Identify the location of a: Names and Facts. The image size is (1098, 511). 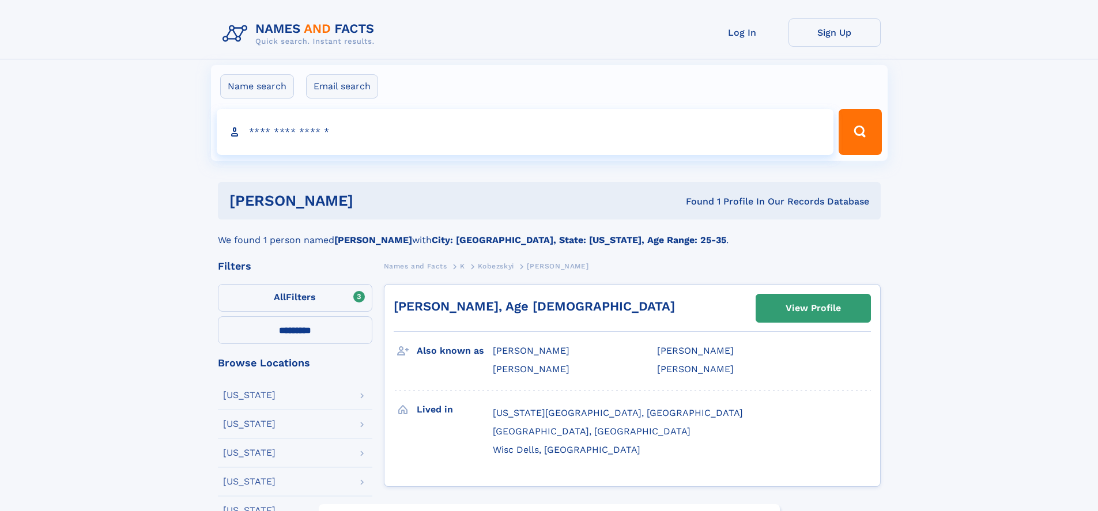
(415, 266).